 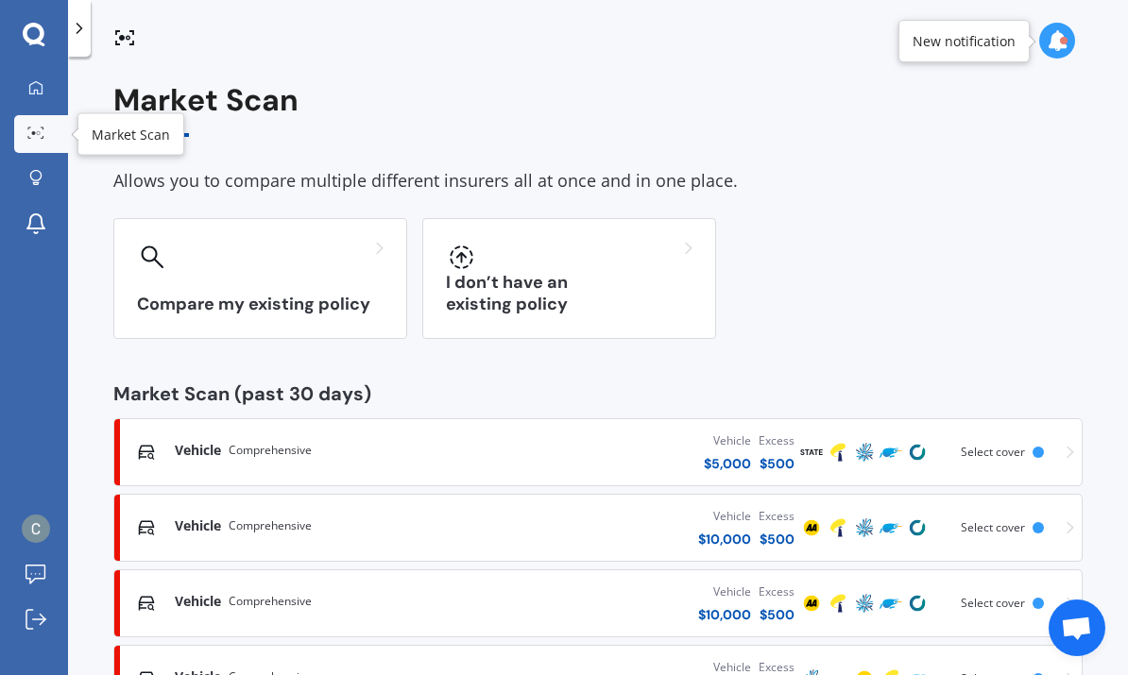 I want to click on a: VehicleComprehensiveVehicle$5,000Excess$500StateTowerAMPTrade Me InsuranceCoveSelect cover, so click(x=598, y=453).